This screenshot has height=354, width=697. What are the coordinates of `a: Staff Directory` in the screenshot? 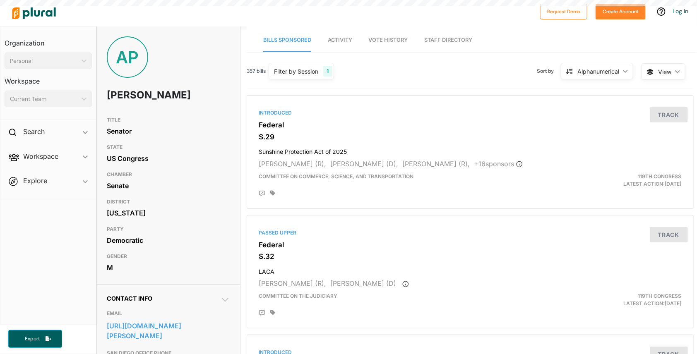 It's located at (449, 40).